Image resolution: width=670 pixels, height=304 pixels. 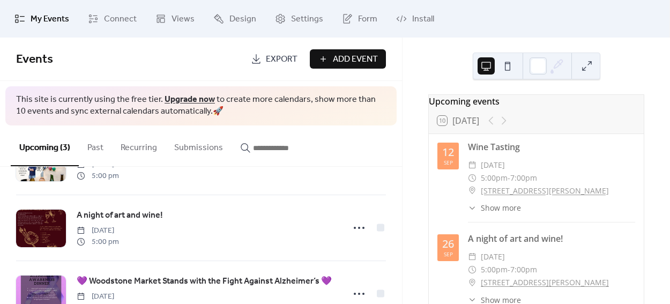 I want to click on button: ​Show more, so click(x=494, y=207).